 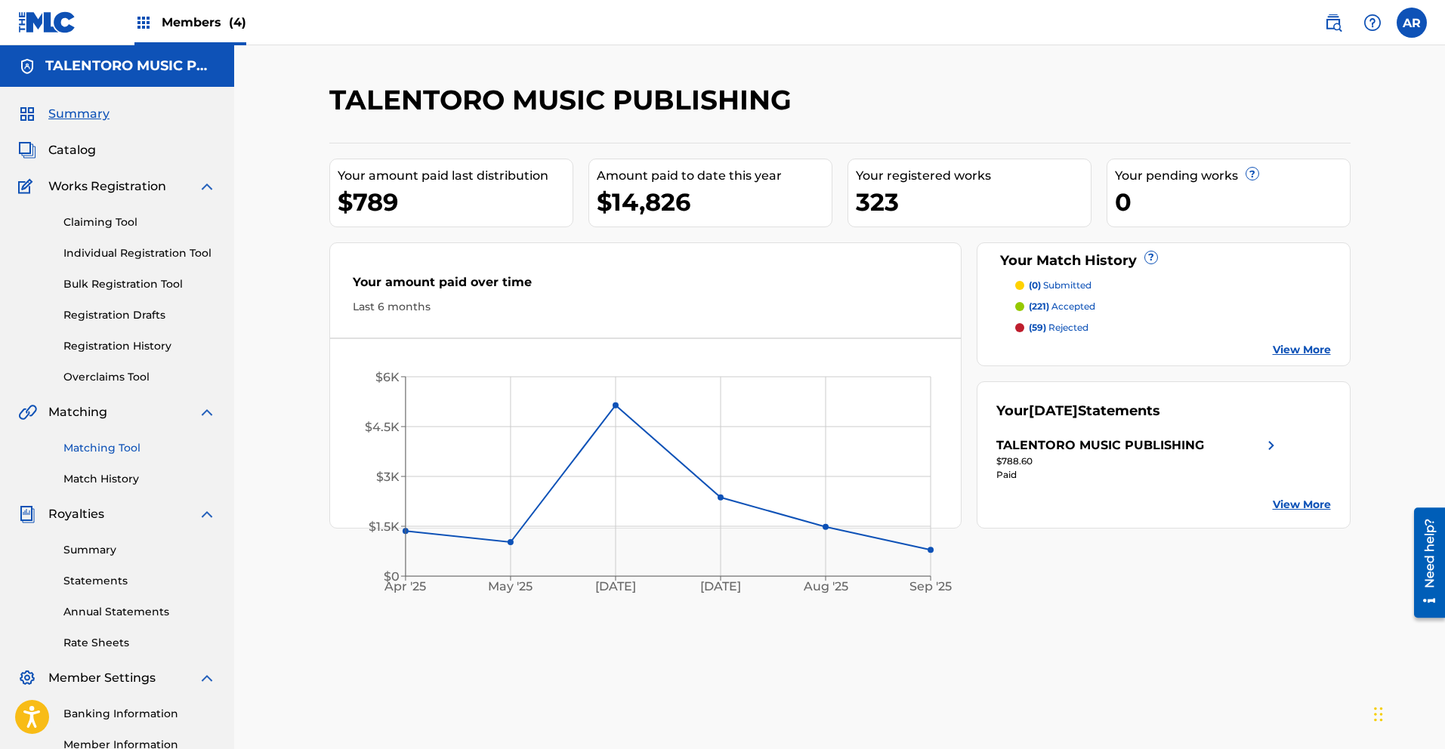 What do you see at coordinates (140, 581) in the screenshot?
I see `a: Statements` at bounding box center [140, 581].